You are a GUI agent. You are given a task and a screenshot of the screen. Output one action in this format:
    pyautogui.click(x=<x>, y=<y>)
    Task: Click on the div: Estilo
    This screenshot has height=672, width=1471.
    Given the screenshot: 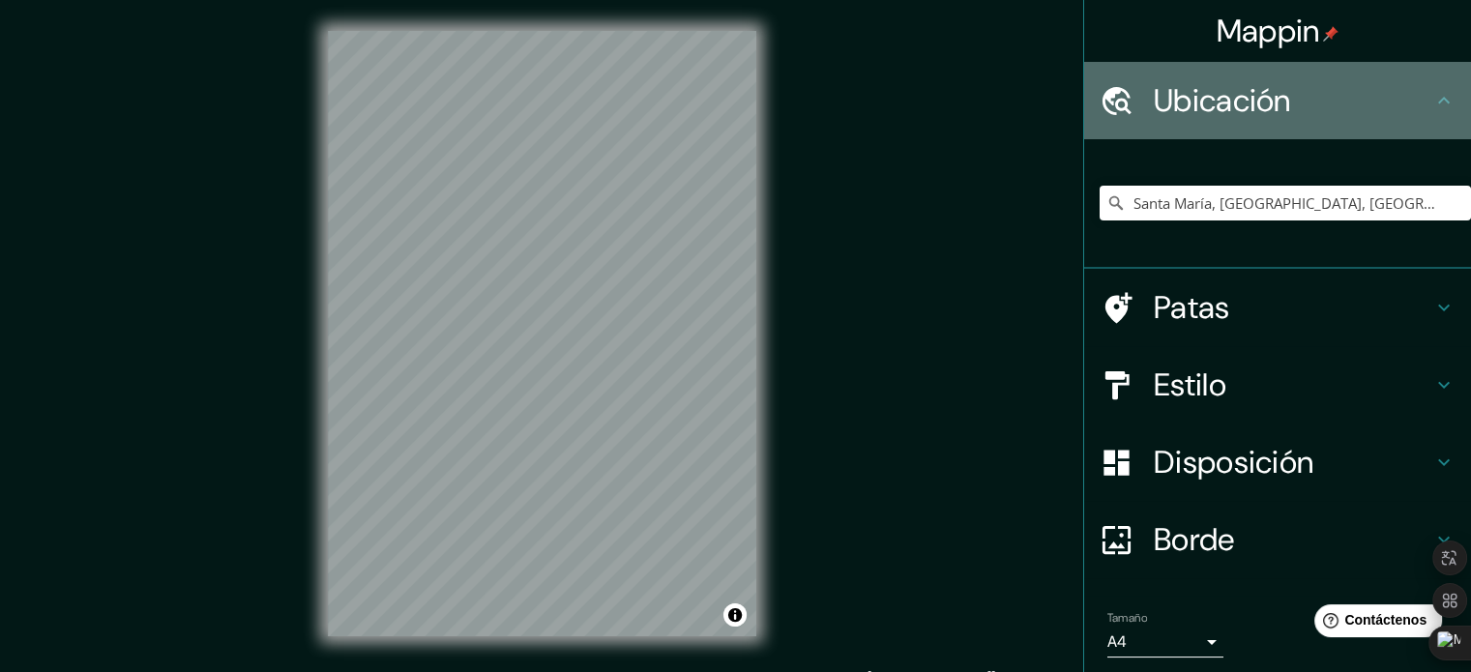 What is the action you would take?
    pyautogui.click(x=1278, y=385)
    